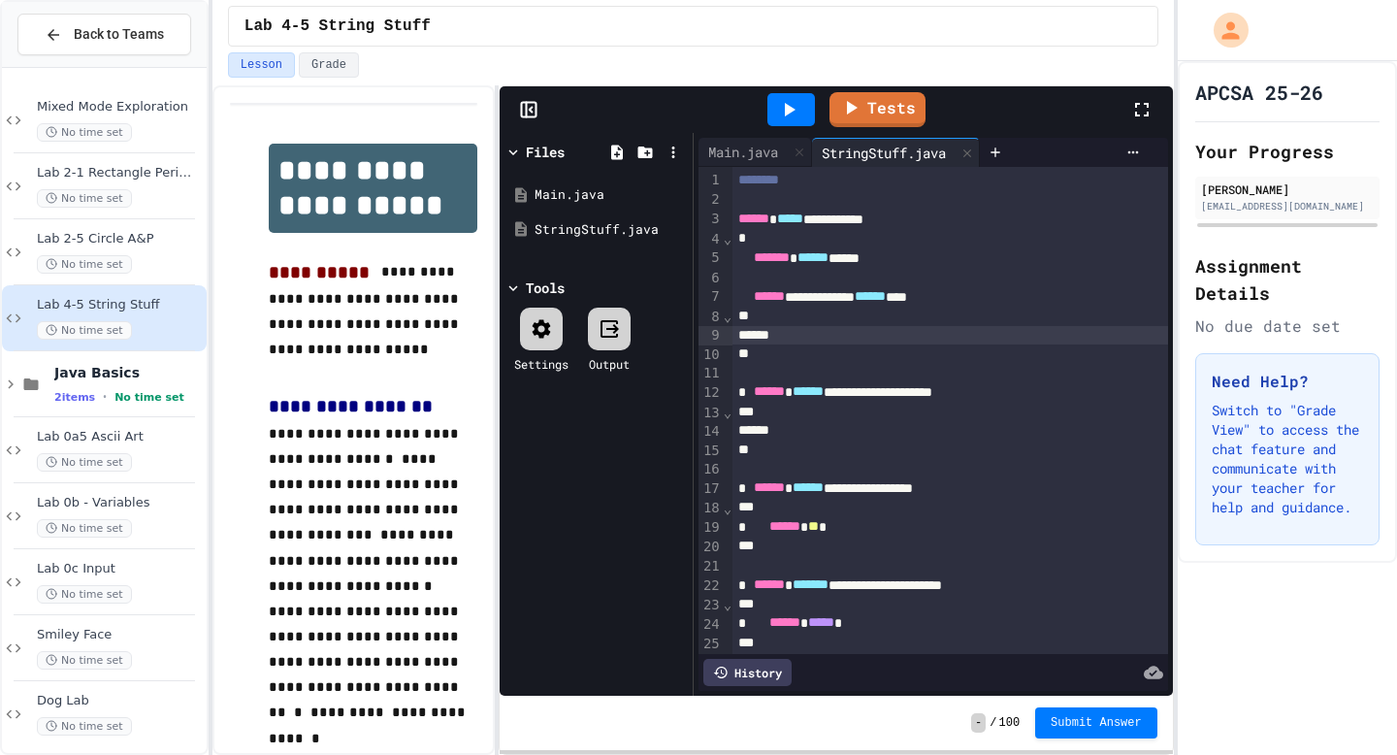 This screenshot has width=1397, height=755. I want to click on span: Lab 0b - Variables, so click(119, 503).